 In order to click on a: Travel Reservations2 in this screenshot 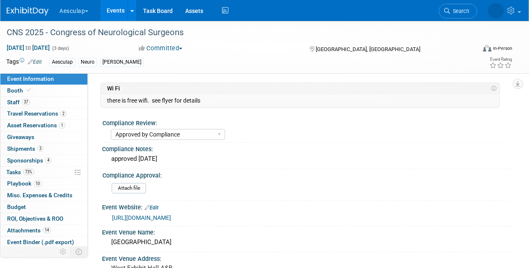, I will do `click(44, 113)`.